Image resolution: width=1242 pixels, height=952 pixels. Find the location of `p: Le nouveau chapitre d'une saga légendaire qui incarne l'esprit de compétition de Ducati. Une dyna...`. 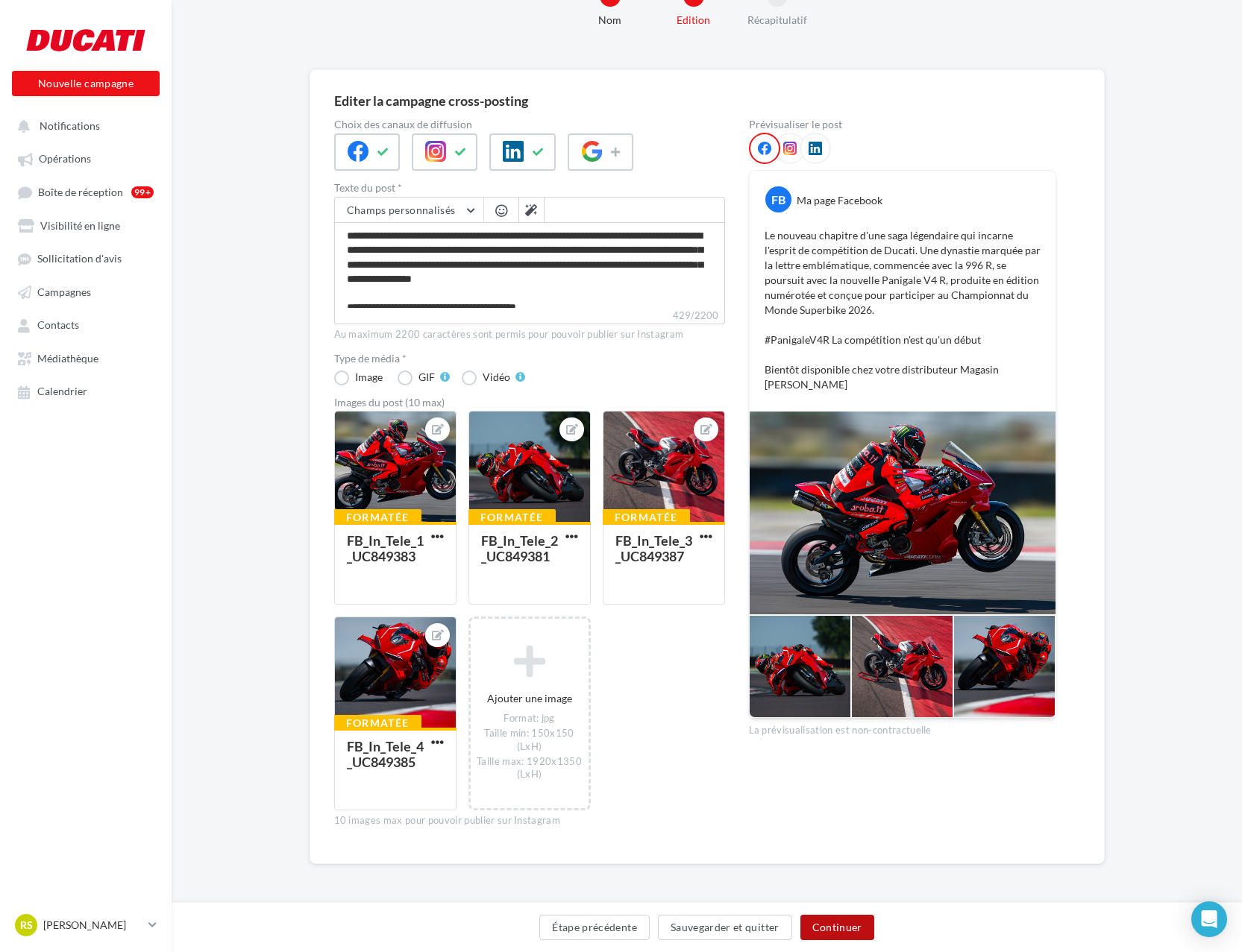

p: Le nouveau chapitre d'une saga légendaire qui incarne l'esprit de compétition de Ducati. Une dyna... is located at coordinates (902, 311).